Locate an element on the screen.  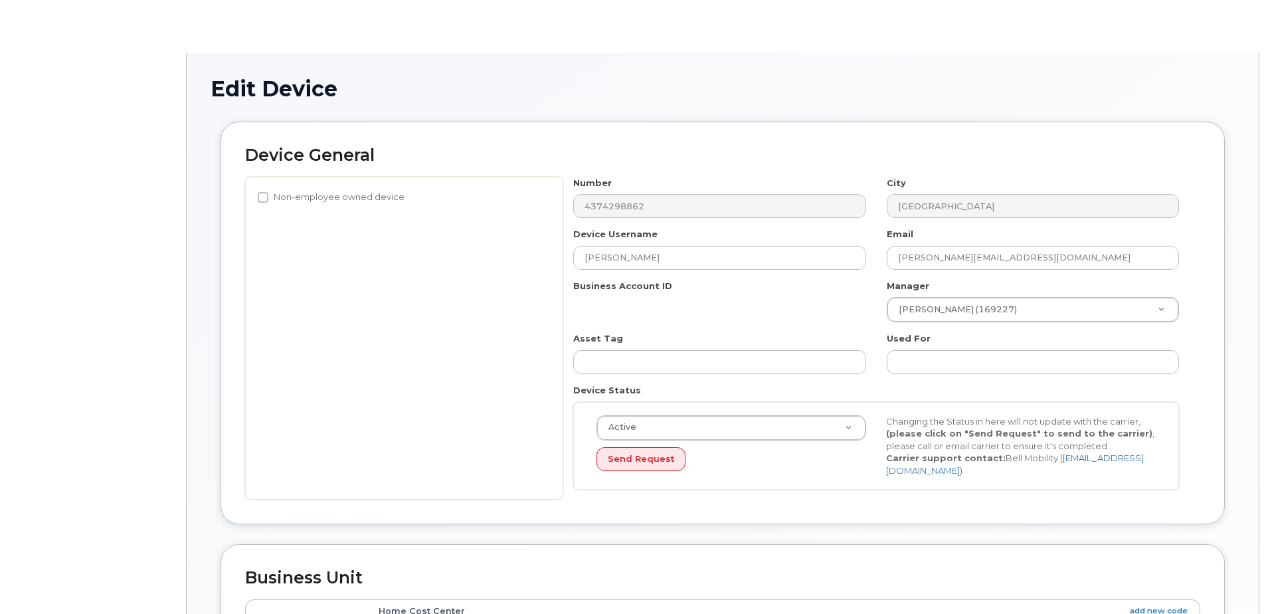
span: Active is located at coordinates (619, 427).